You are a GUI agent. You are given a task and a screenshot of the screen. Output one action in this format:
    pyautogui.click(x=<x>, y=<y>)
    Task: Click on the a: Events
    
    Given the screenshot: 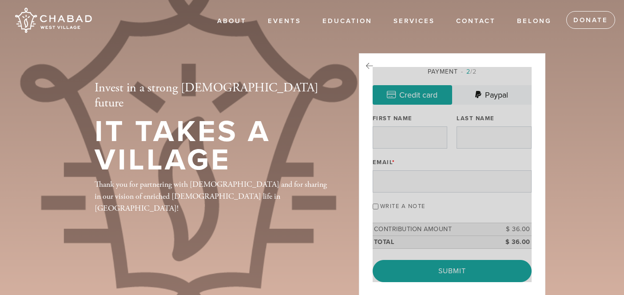 What is the action you would take?
    pyautogui.click(x=284, y=21)
    